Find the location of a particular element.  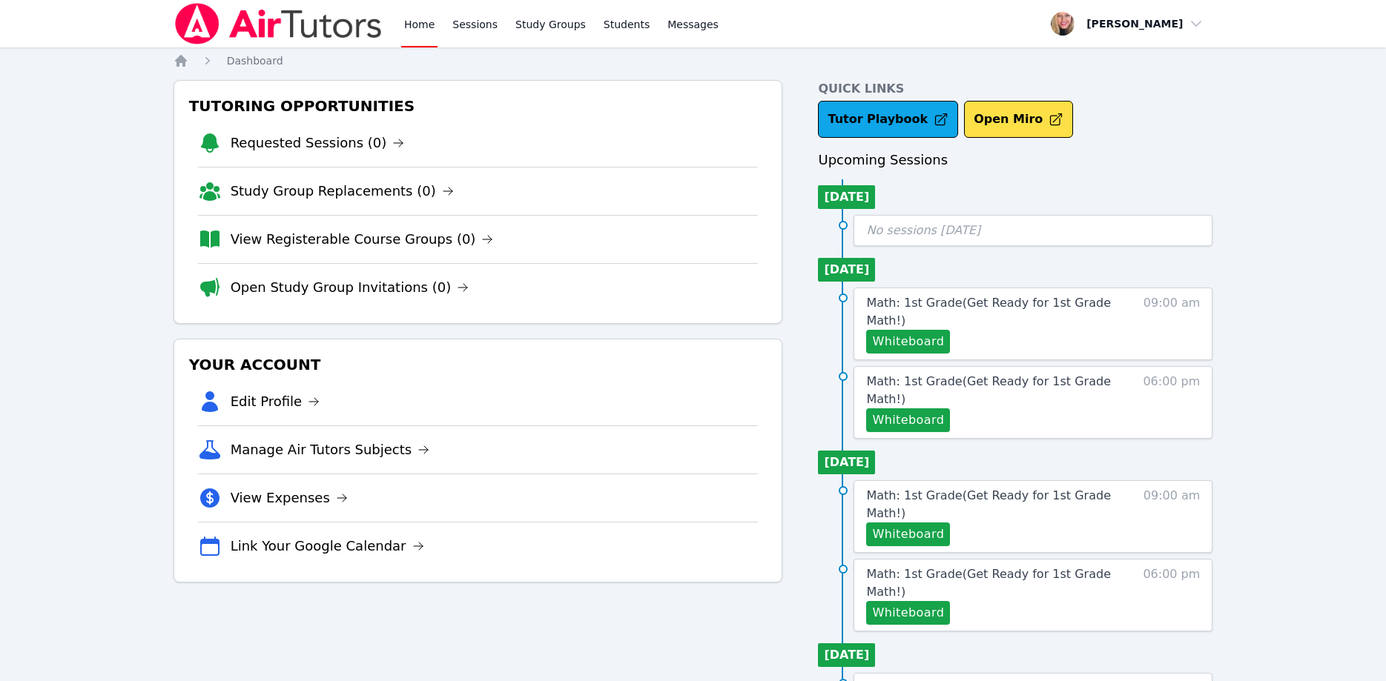

span: Messages is located at coordinates (693, 24).